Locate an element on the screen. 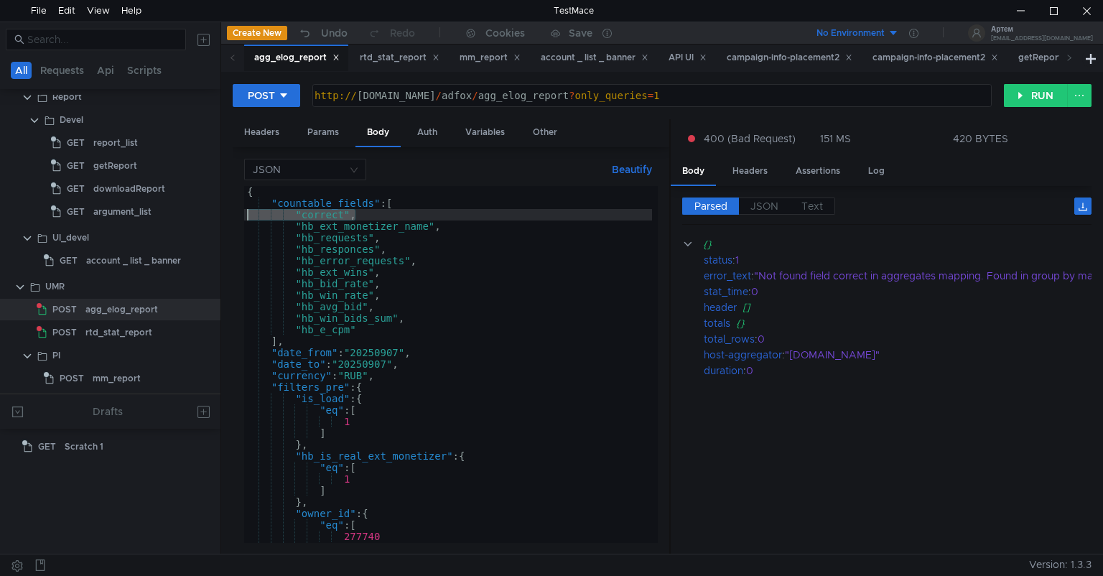 The image size is (1103, 576). span: Parsed is located at coordinates (711, 206).